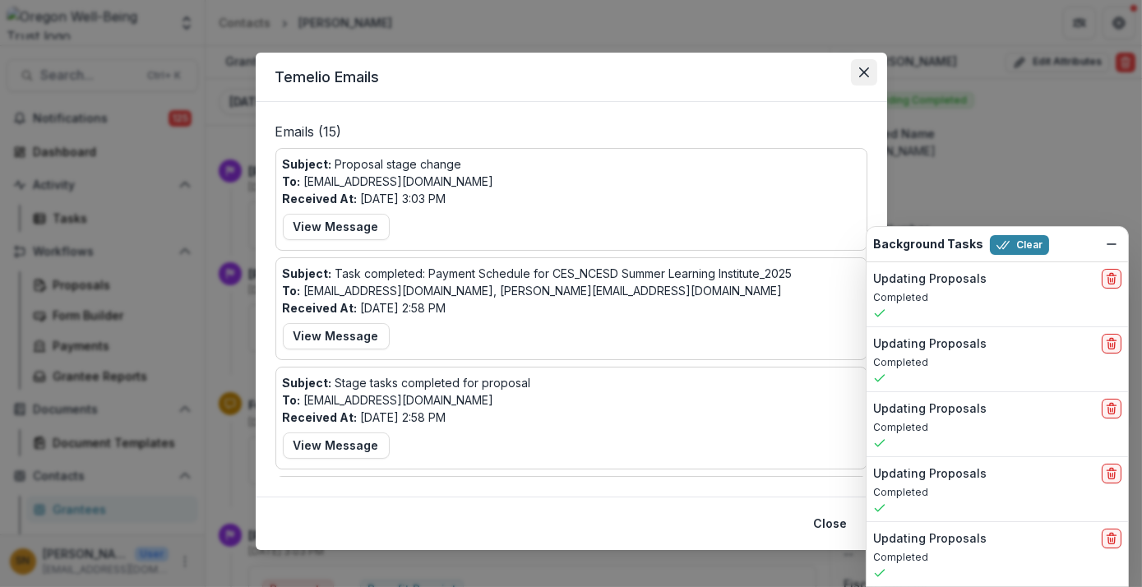  Describe the element at coordinates (407, 382) in the screenshot. I see `p: Stage tasks completed for proposal` at that location.